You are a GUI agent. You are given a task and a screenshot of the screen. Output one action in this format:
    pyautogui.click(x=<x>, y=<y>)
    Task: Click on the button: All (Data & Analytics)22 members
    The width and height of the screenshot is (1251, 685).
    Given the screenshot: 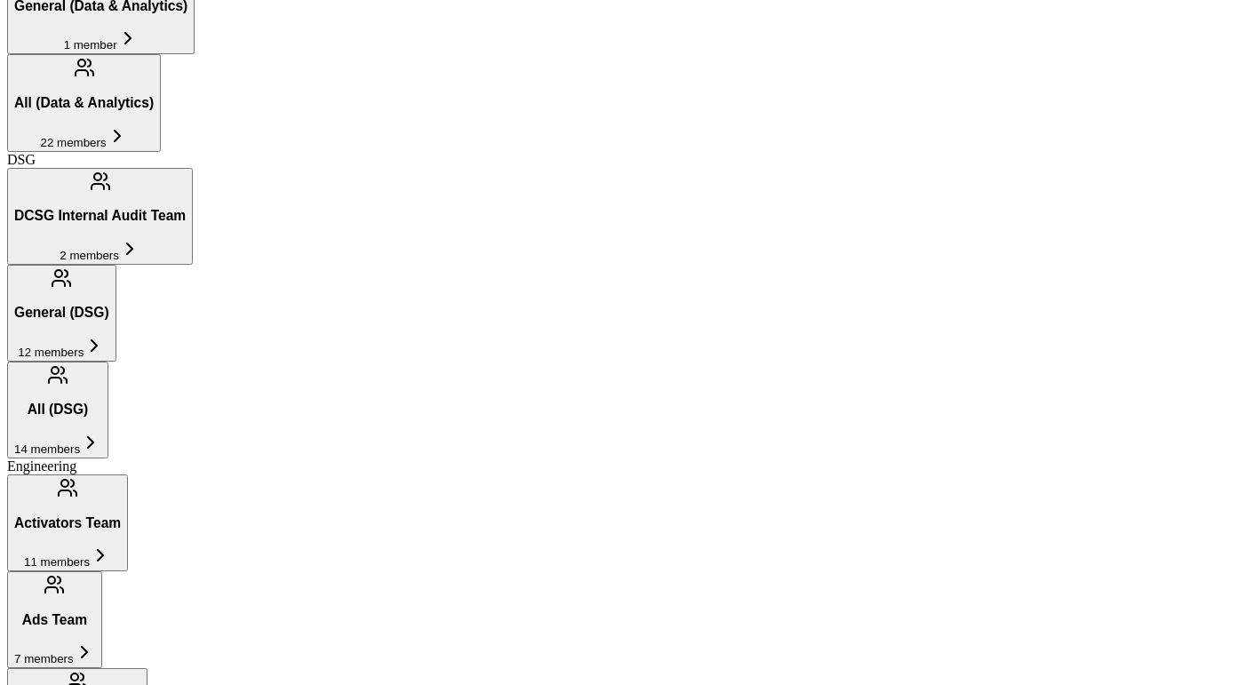 What is the action you would take?
    pyautogui.click(x=84, y=102)
    